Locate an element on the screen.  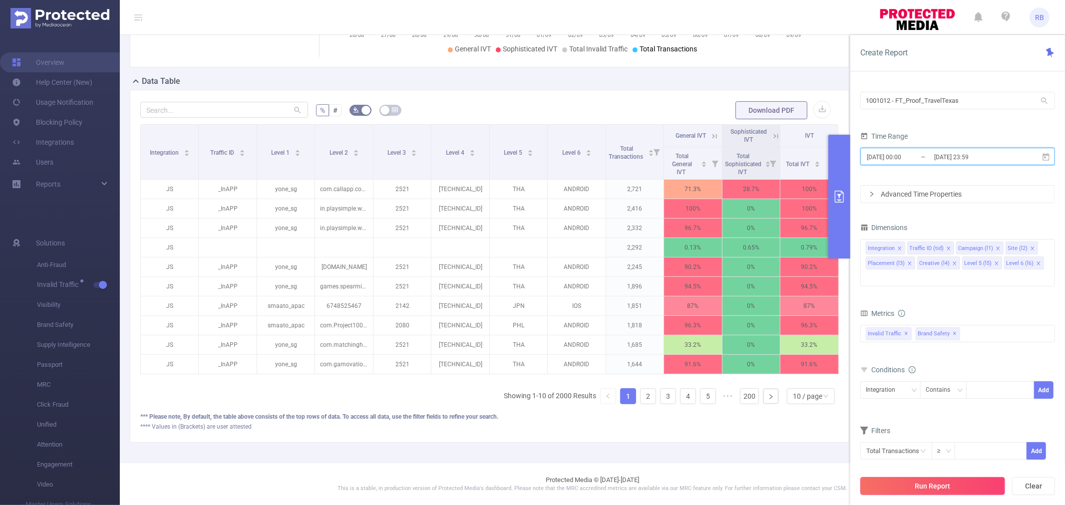
span: RB is located at coordinates (1039, 17).